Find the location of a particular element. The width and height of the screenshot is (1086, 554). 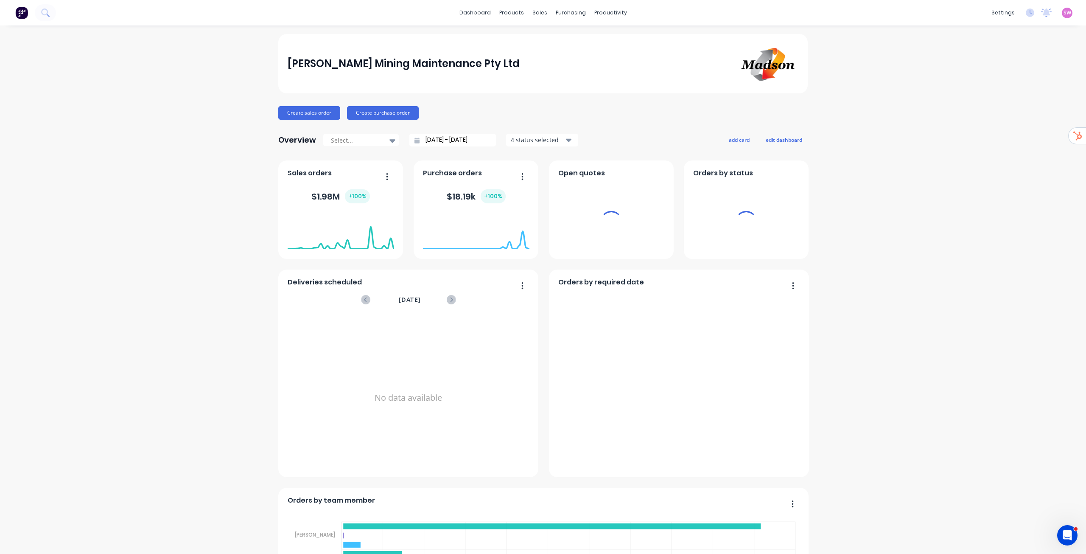

div: sales is located at coordinates (540, 13).